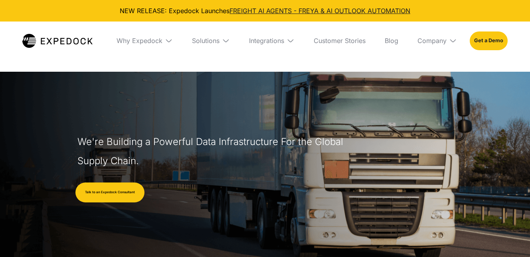 This screenshot has height=257, width=530. I want to click on div: NEW RELEASE: Expedock Launches, so click(265, 11).